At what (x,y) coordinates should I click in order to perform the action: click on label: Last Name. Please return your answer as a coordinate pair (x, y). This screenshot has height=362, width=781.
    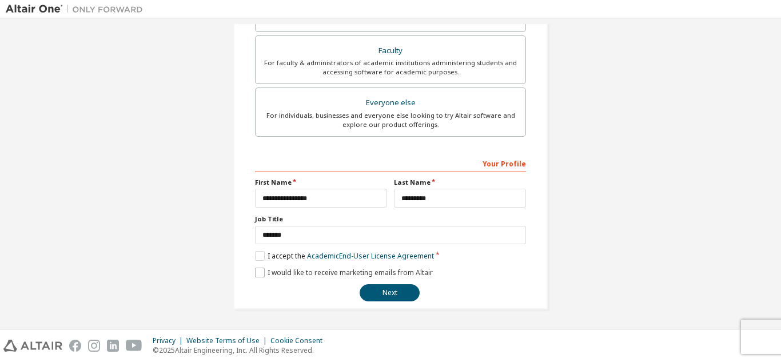
    Looking at the image, I should click on (460, 182).